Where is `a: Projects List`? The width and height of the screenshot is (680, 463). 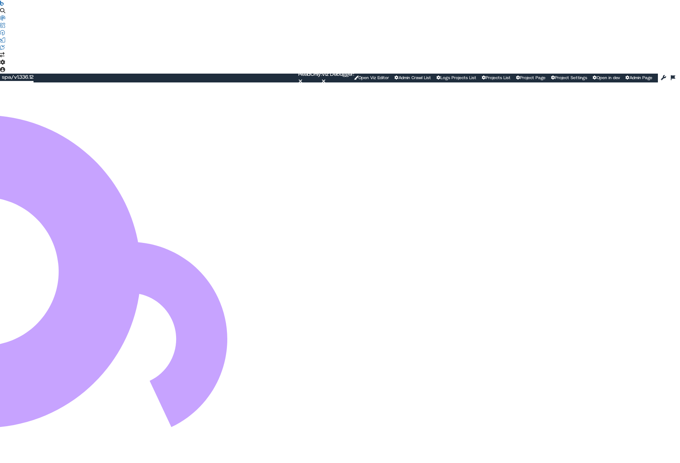
a: Projects List is located at coordinates (496, 78).